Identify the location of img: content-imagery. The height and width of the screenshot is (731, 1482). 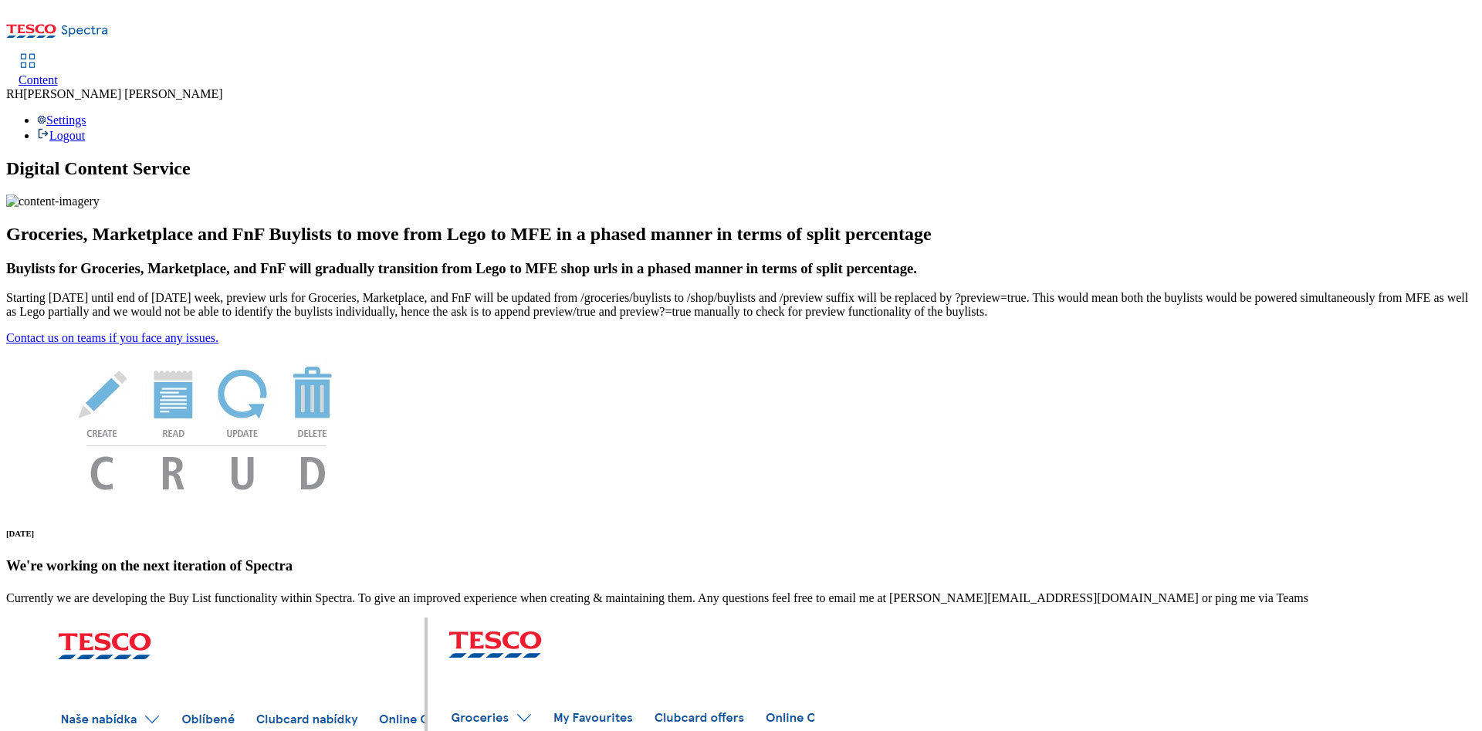
(53, 202).